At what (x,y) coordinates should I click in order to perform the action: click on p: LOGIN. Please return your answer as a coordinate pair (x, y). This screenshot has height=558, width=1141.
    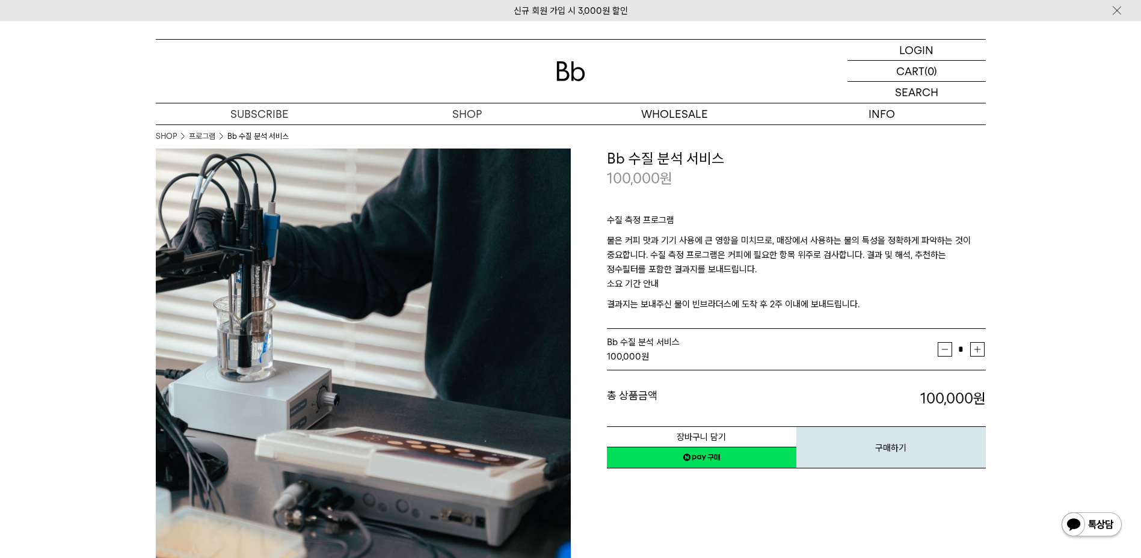
    Looking at the image, I should click on (916, 50).